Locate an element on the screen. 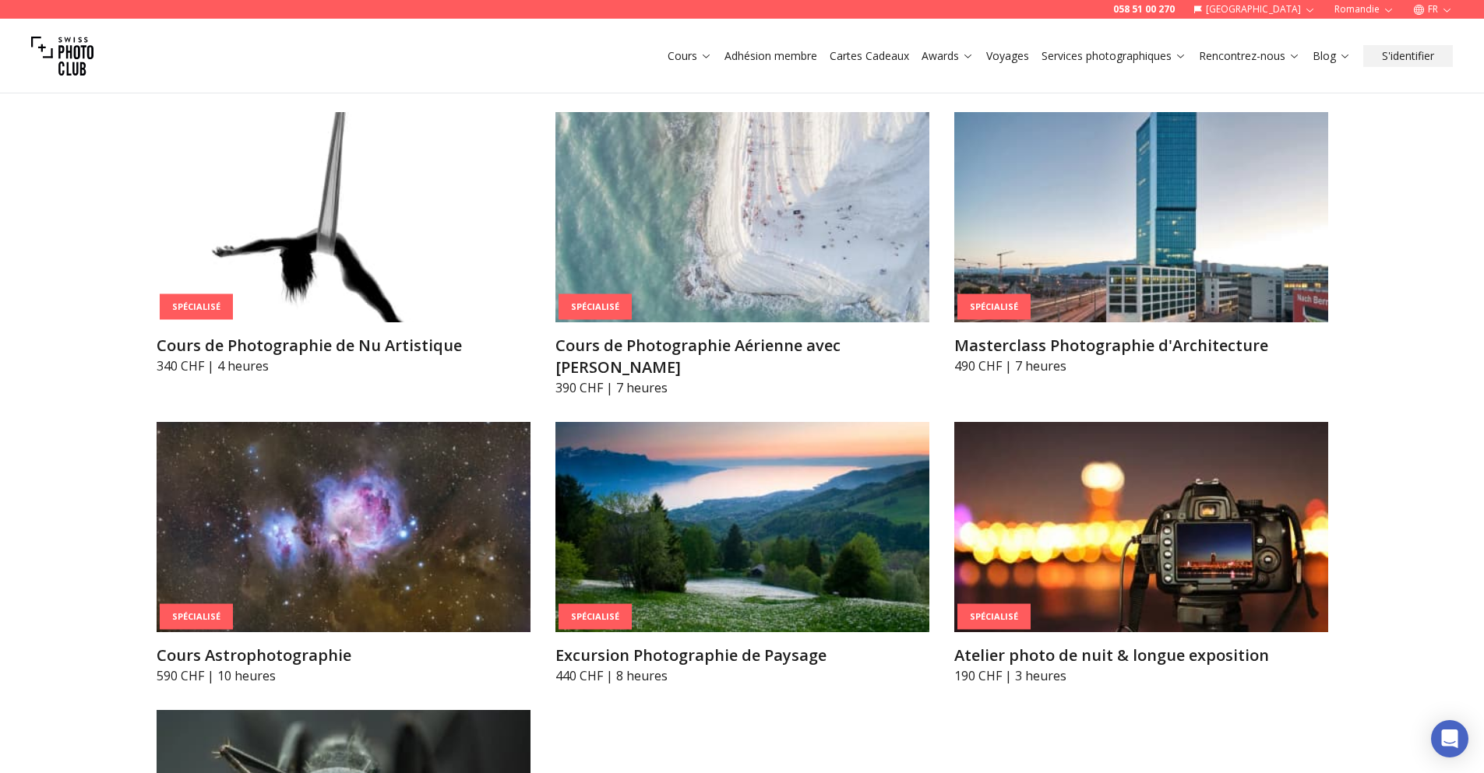 The image size is (1484, 773). img: Swiss photo club is located at coordinates (62, 56).